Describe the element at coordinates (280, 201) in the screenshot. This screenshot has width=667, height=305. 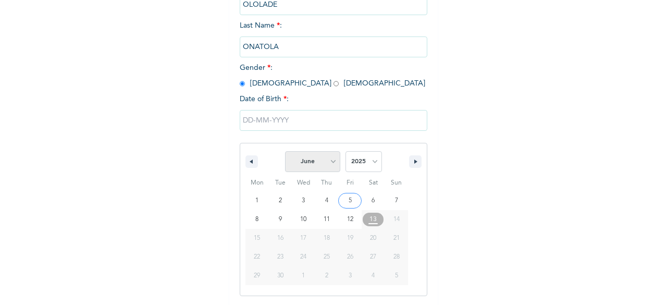
I see `span: 2` at that location.